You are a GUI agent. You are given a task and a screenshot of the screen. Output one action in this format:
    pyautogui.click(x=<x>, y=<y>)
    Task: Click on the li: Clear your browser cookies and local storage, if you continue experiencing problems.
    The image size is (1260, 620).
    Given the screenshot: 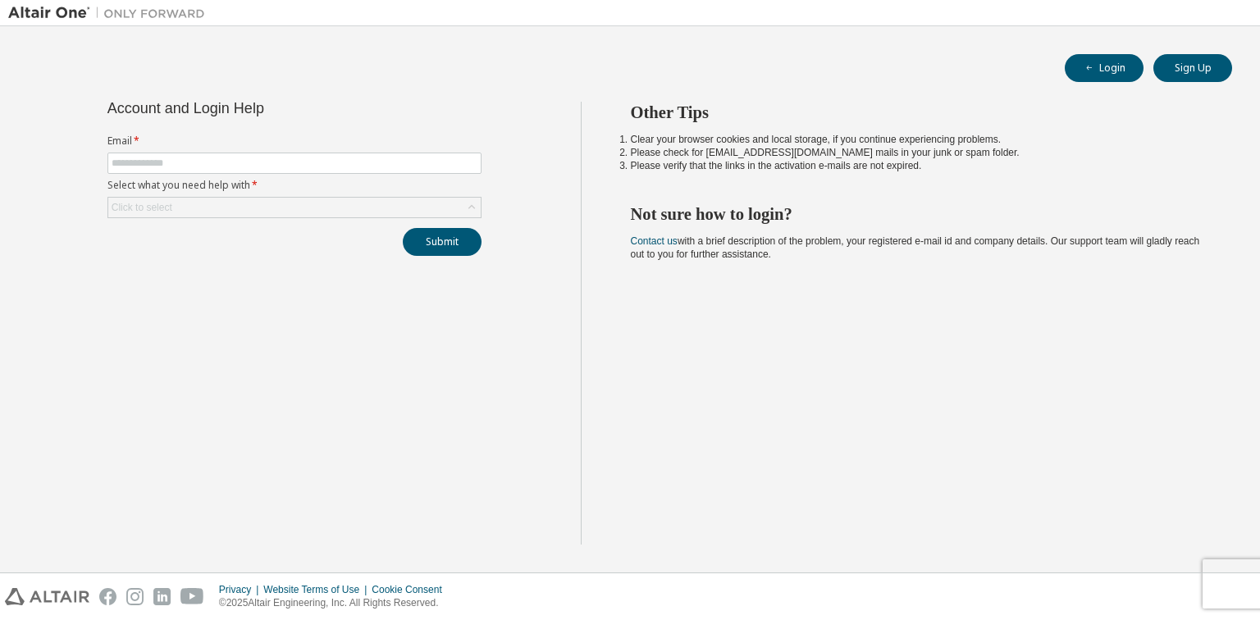 What is the action you would take?
    pyautogui.click(x=917, y=140)
    